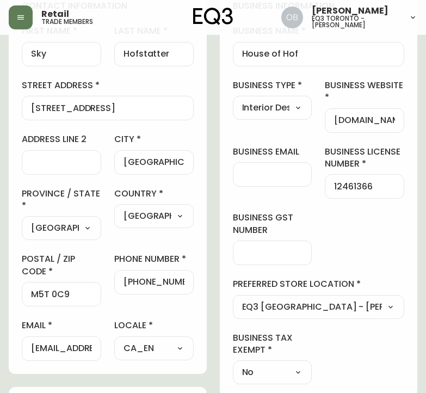 The height and width of the screenshot is (393, 426). Describe the element at coordinates (154, 194) in the screenshot. I see `label: country` at that location.